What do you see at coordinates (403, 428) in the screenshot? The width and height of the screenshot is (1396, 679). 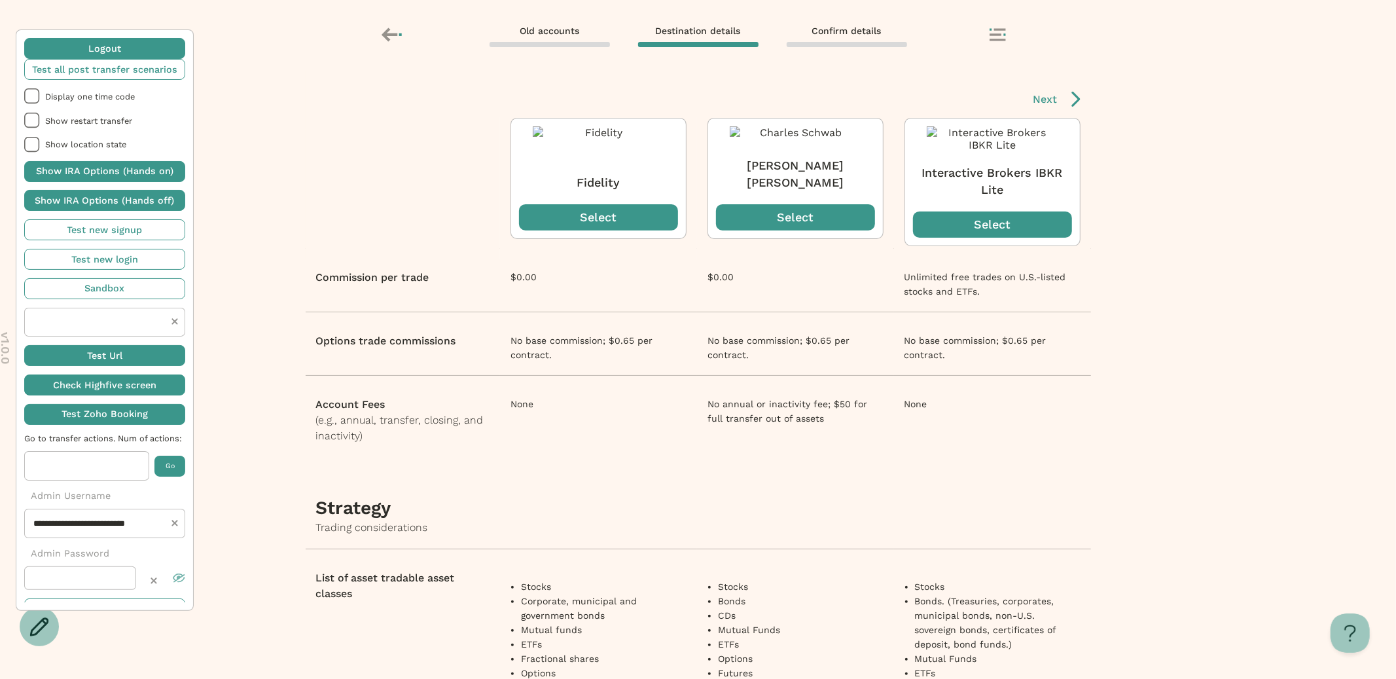 I see `p: (e.g., annual, transfer, closing, and inactivity)` at bounding box center [403, 428].